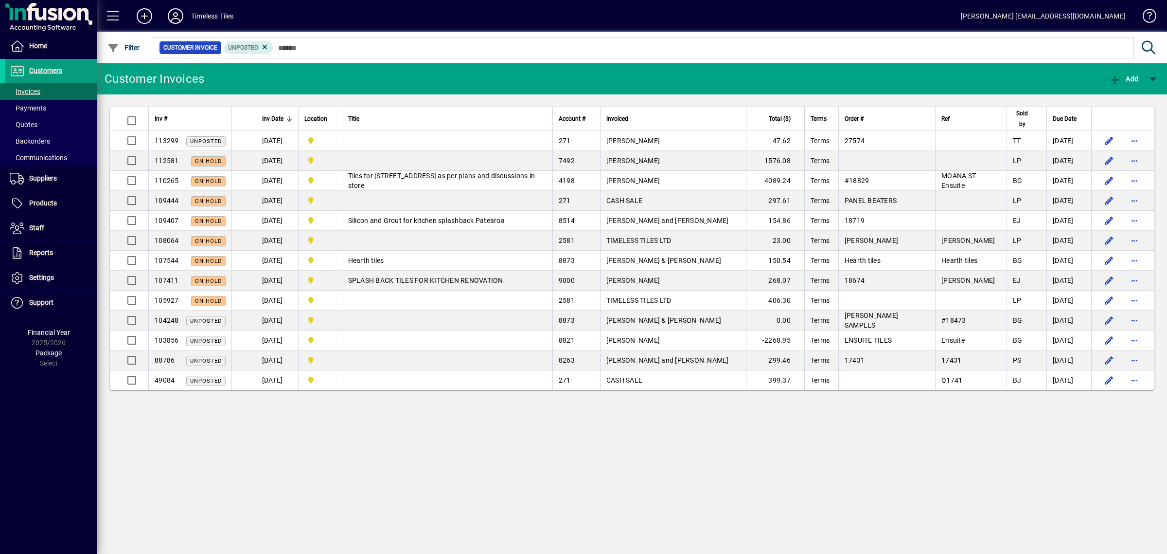 The image size is (1167, 554). What do you see at coordinates (51, 303) in the screenshot?
I see `a: Support` at bounding box center [51, 303].